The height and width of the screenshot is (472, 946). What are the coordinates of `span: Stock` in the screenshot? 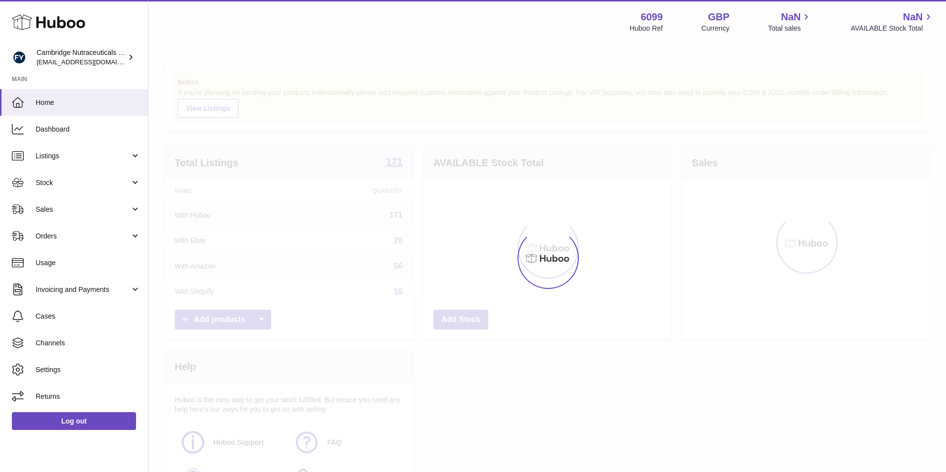 It's located at (83, 183).